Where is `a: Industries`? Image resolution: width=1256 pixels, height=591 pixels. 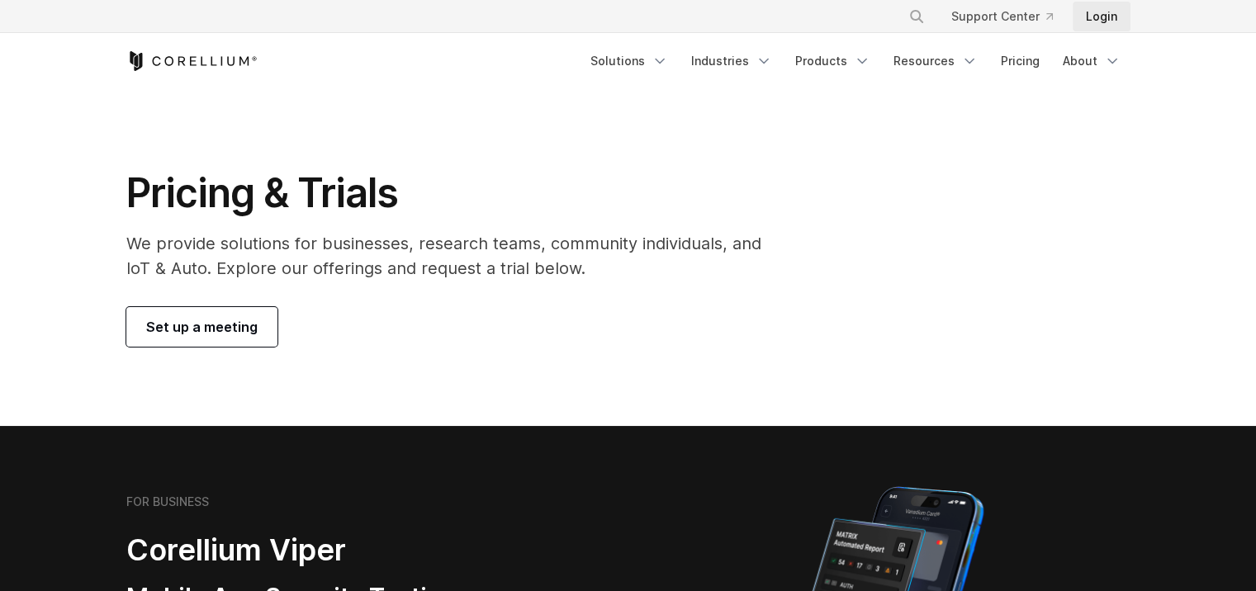
a: Industries is located at coordinates (732, 61).